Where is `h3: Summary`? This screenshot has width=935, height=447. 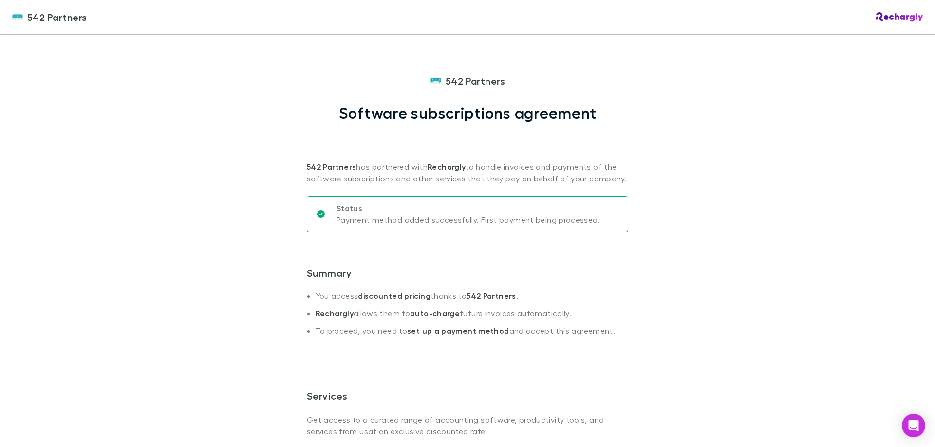
h3: Summary is located at coordinates (467, 275).